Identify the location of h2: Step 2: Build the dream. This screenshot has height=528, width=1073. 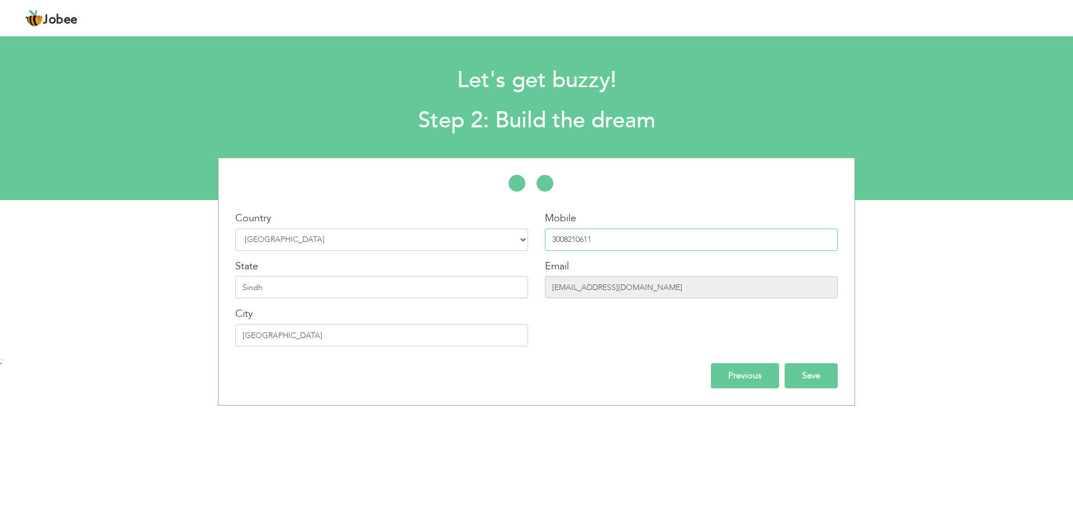
(537, 121).